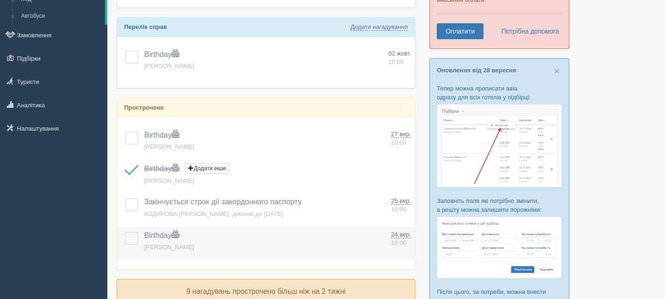 The height and width of the screenshot is (299, 665). I want to click on span: 02 жовт., so click(399, 53).